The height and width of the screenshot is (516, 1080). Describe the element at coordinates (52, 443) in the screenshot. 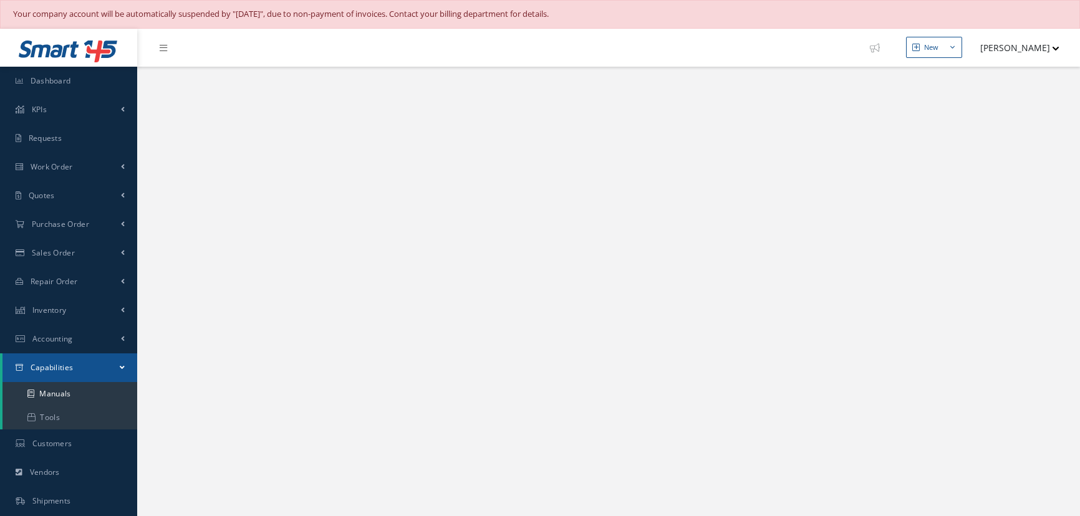

I see `span: Customers` at that location.